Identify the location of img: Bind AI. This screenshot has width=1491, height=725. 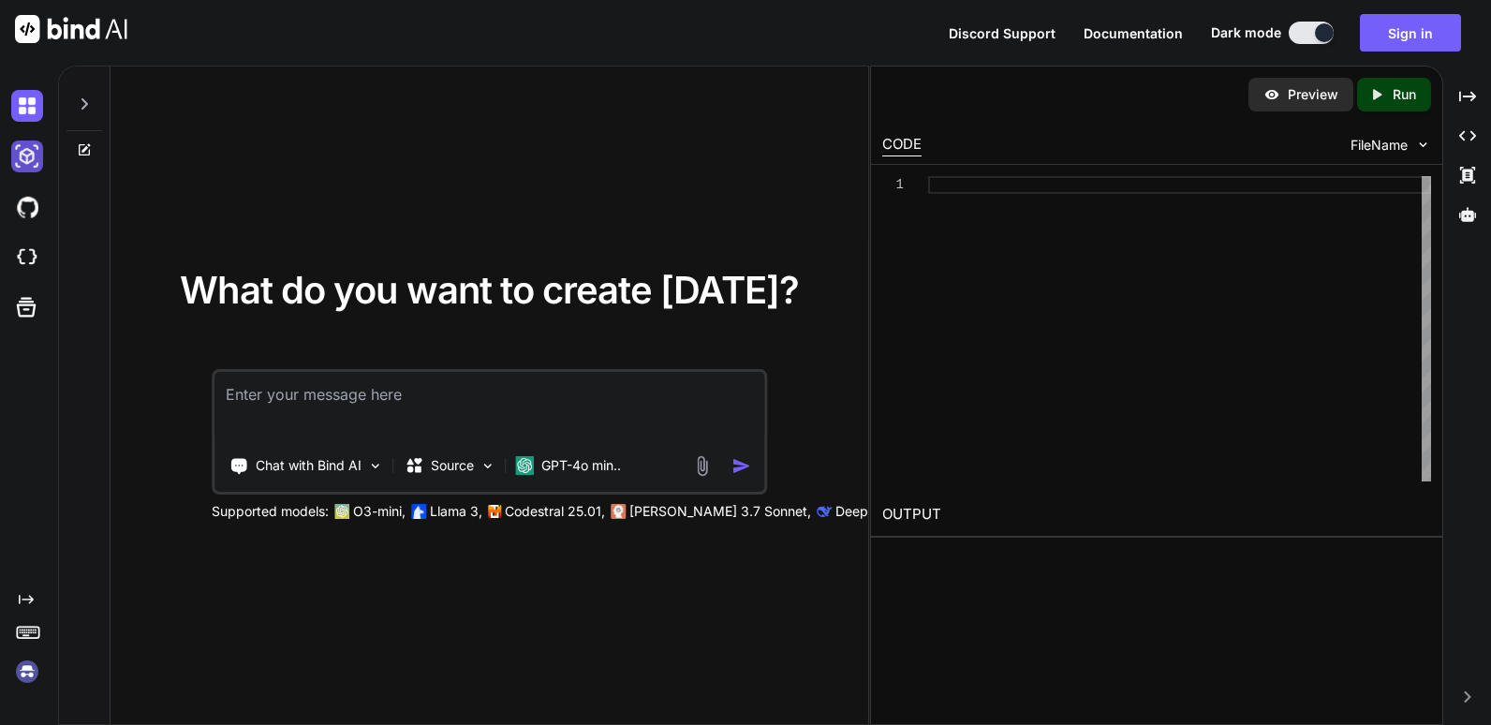
(71, 29).